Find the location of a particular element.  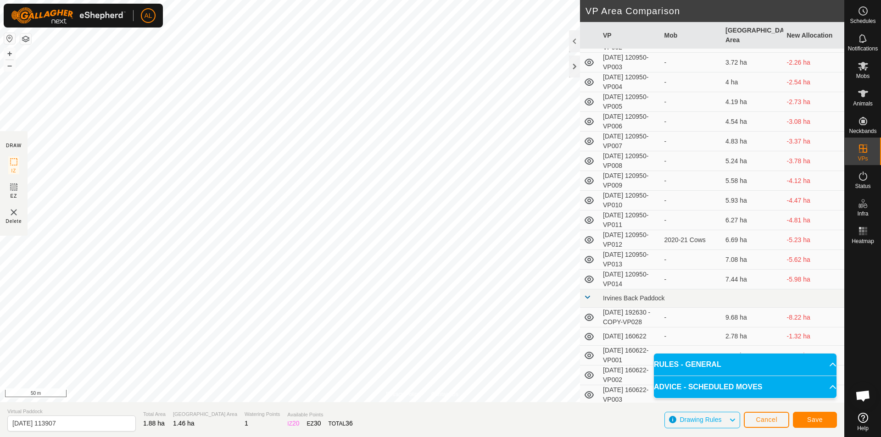

span: Total Area is located at coordinates (154, 414).